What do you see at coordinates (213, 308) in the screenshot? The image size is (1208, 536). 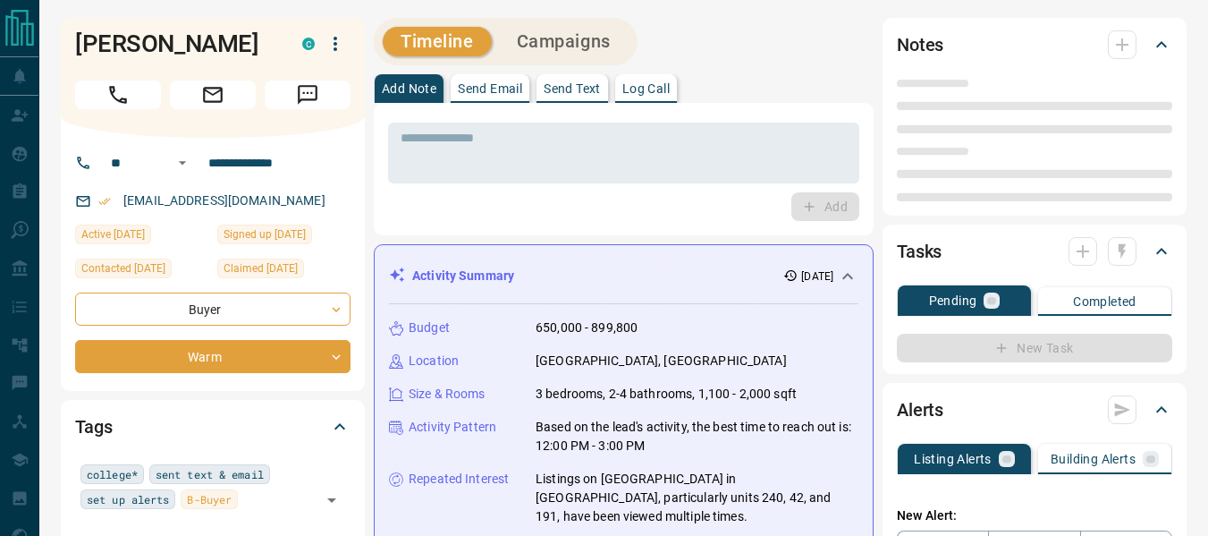 I see `div: Buyer` at bounding box center [213, 308].